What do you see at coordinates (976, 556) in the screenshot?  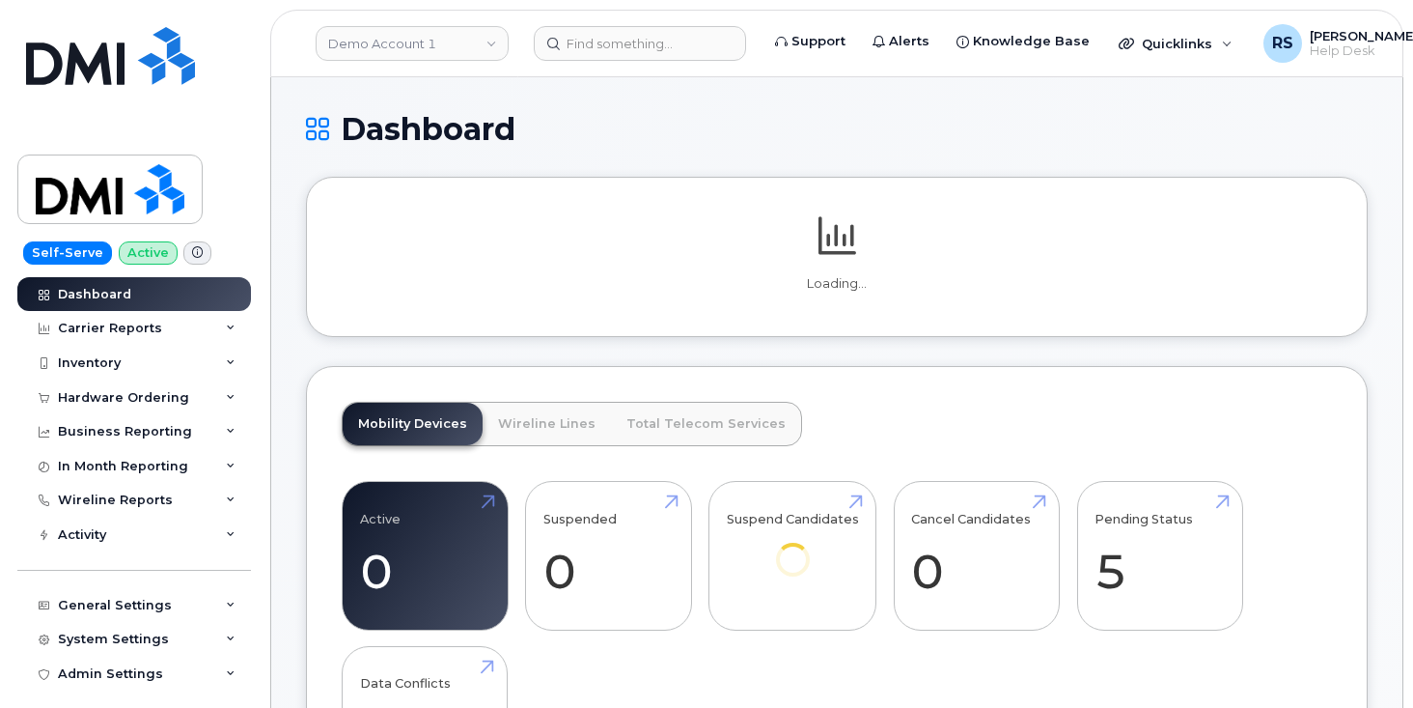 I see `a: Cancel Candidates 0` at bounding box center [976, 556].